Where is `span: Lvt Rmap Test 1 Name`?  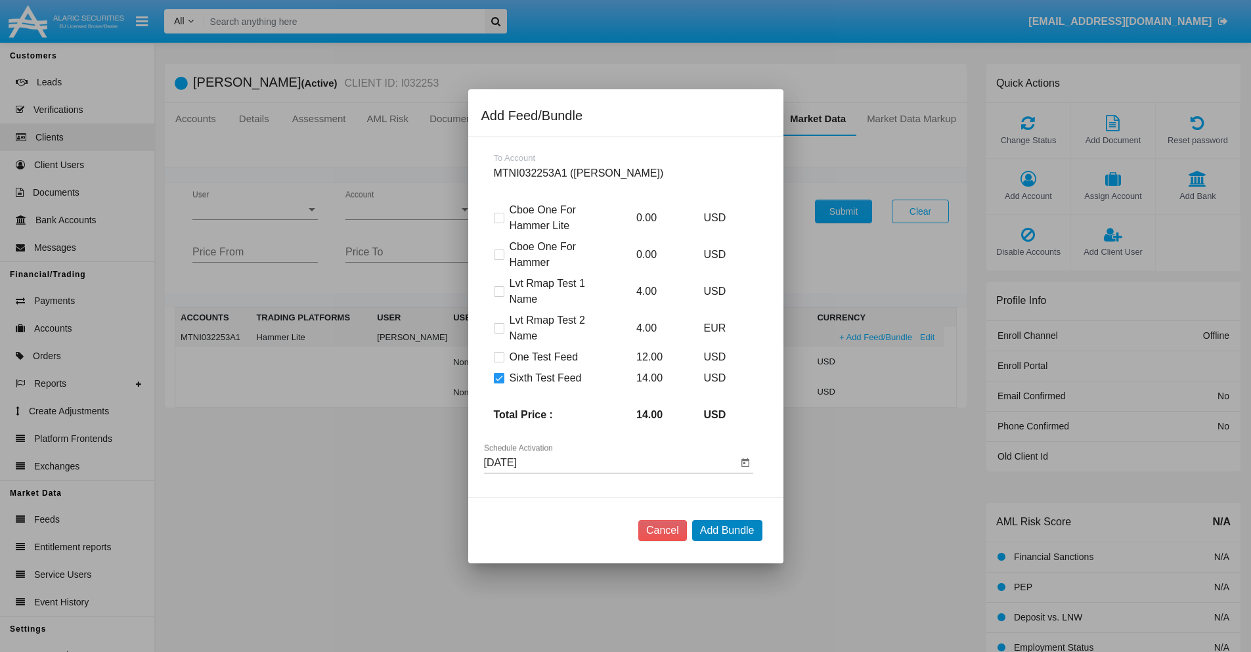 span: Lvt Rmap Test 1 Name is located at coordinates (559, 292).